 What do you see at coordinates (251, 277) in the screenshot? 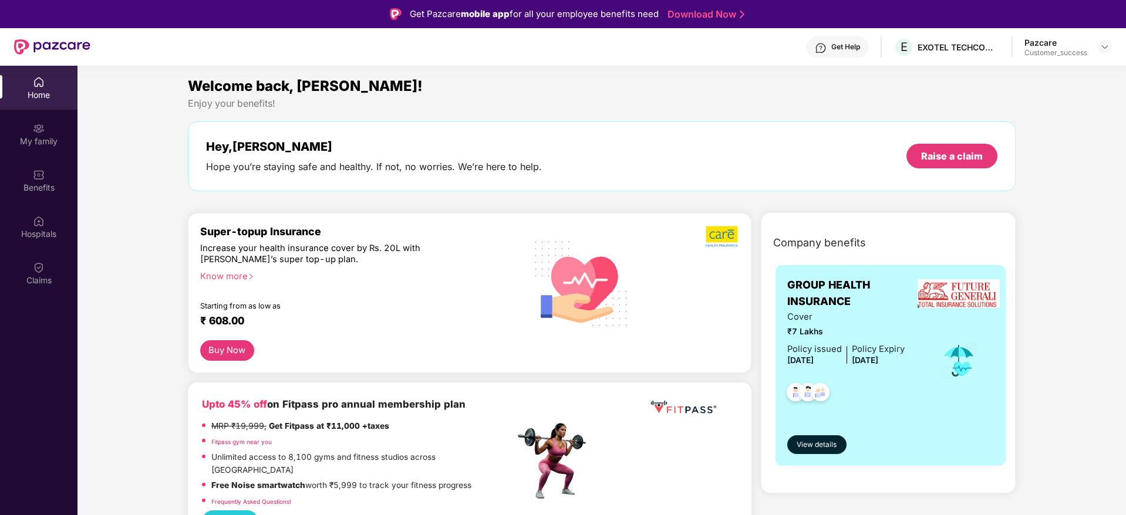
I see `span: right` at bounding box center [251, 277].